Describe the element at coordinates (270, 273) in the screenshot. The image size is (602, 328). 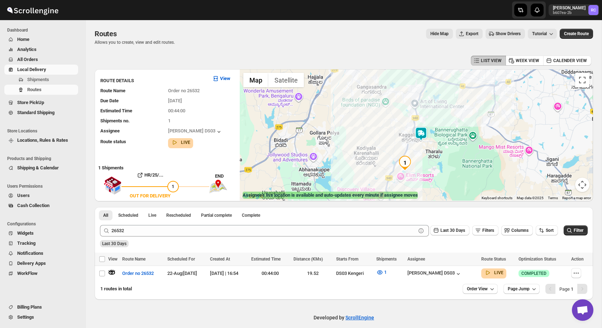
I see `div: 00:44:00` at that location.